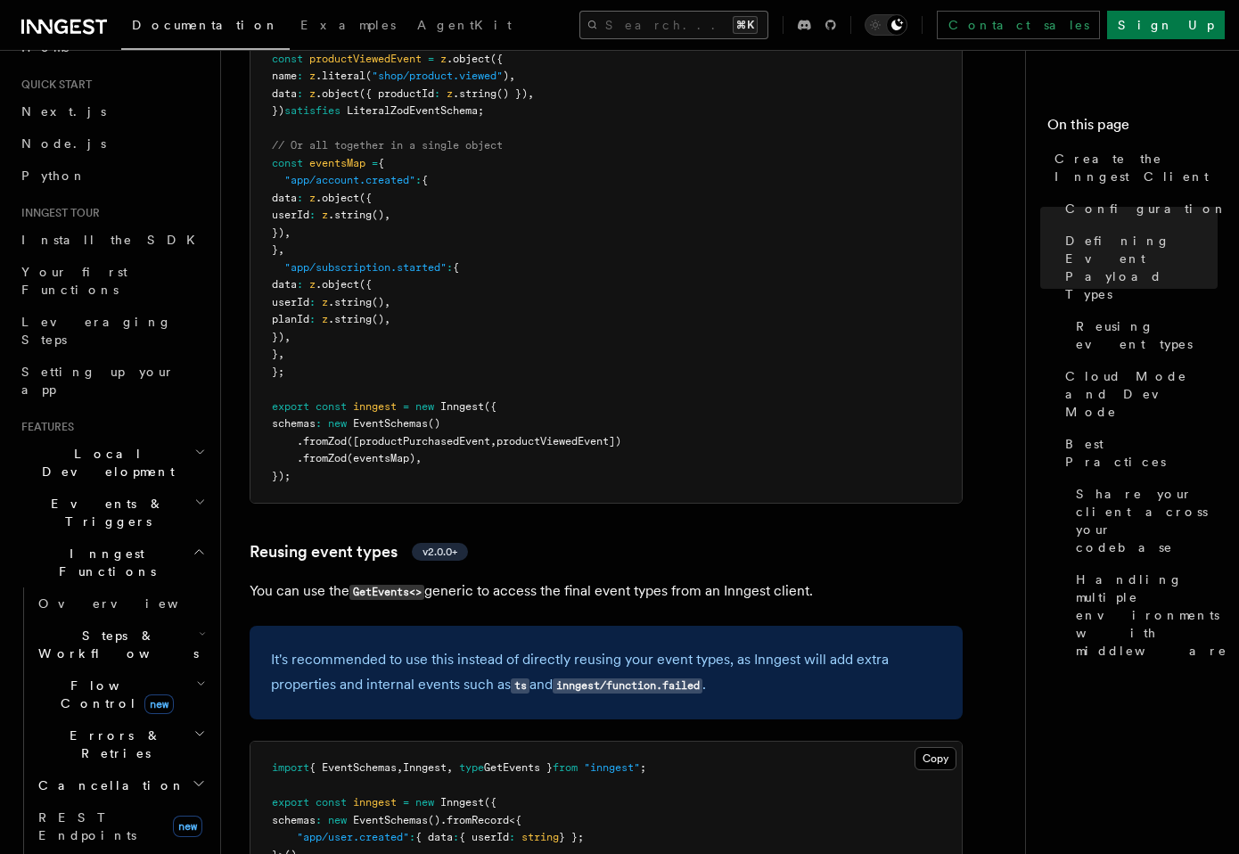 This screenshot has width=1239, height=854. Describe the element at coordinates (44, 427) in the screenshot. I see `span: Features` at that location.